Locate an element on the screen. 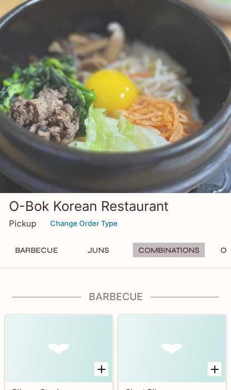 The height and width of the screenshot is (390, 231). p: Pickup is located at coordinates (22, 223).